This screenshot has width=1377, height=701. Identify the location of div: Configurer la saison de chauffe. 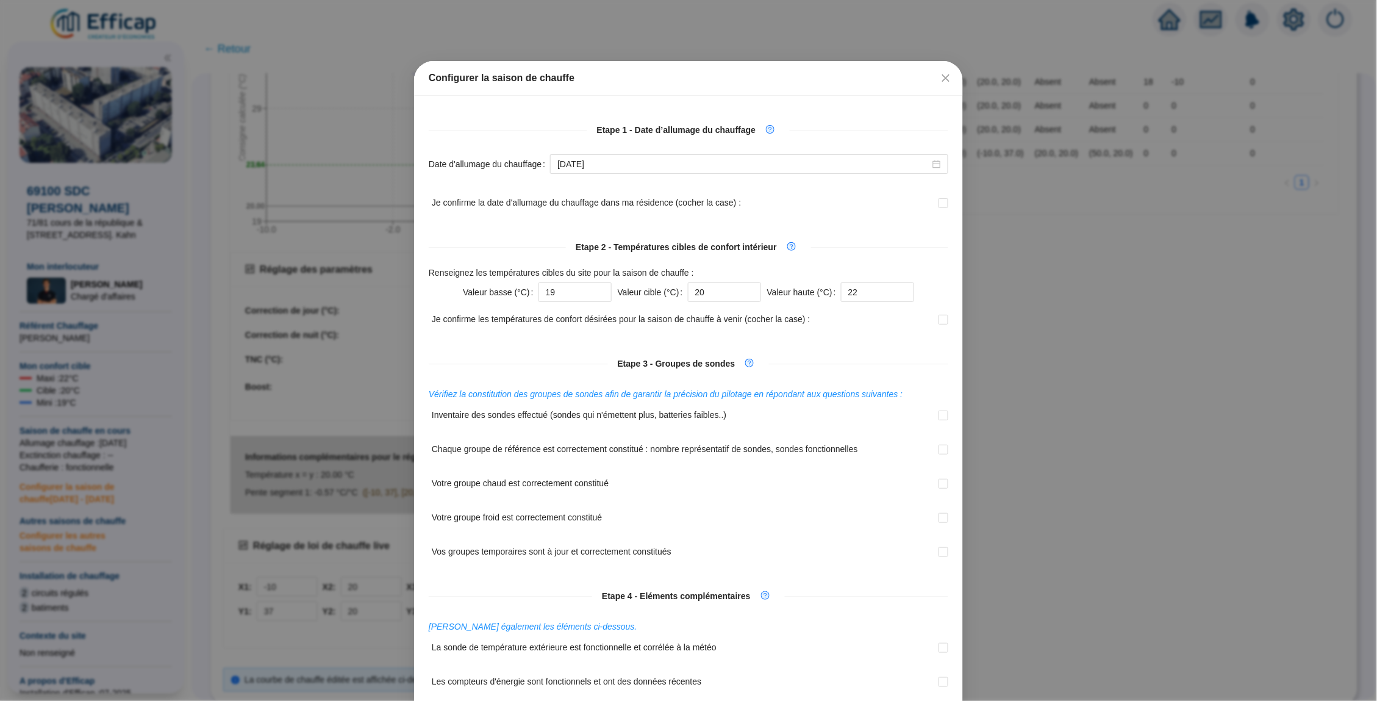
(688, 78).